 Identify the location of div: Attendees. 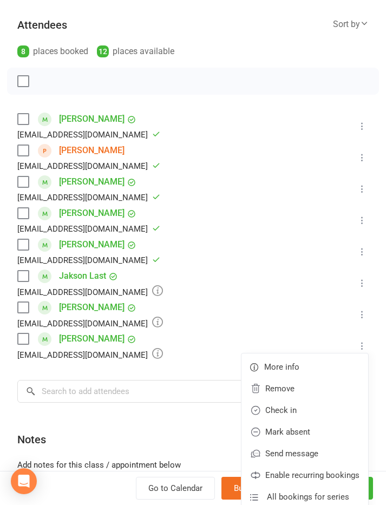
(42, 25).